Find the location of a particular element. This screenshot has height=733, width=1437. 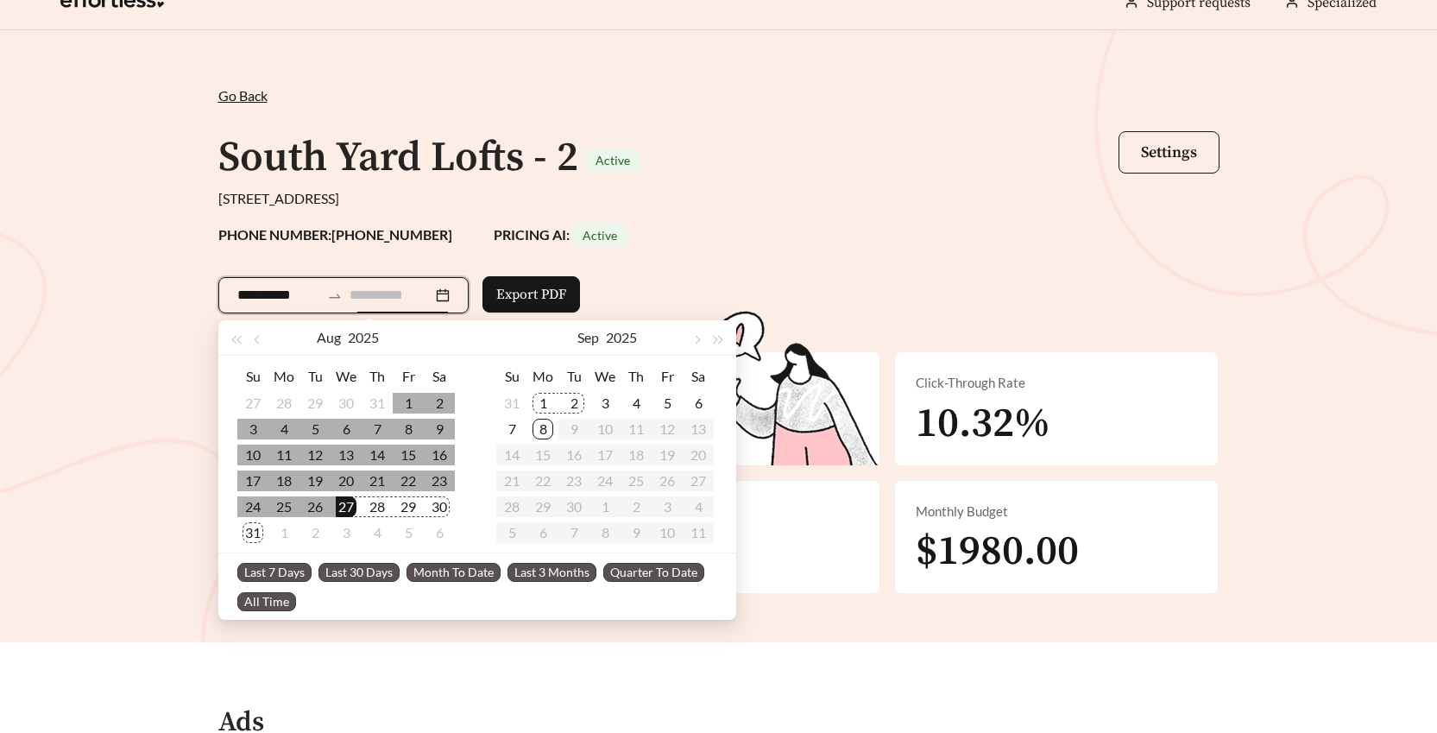

span: All Time is located at coordinates (267, 602).